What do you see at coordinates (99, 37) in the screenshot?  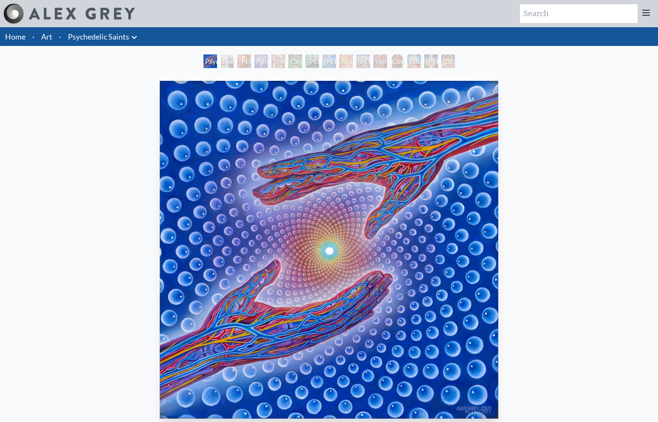 I see `a: Psychedelic Saints` at bounding box center [99, 37].